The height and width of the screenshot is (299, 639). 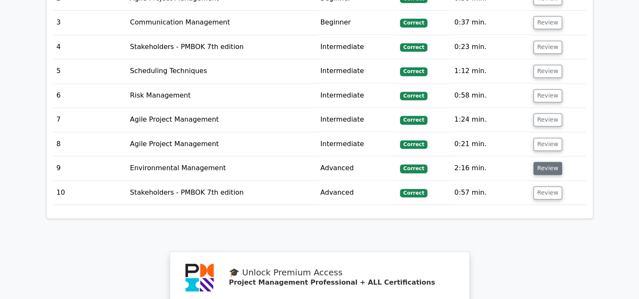 What do you see at coordinates (356, 22) in the screenshot?
I see `td: Beginner` at bounding box center [356, 22].